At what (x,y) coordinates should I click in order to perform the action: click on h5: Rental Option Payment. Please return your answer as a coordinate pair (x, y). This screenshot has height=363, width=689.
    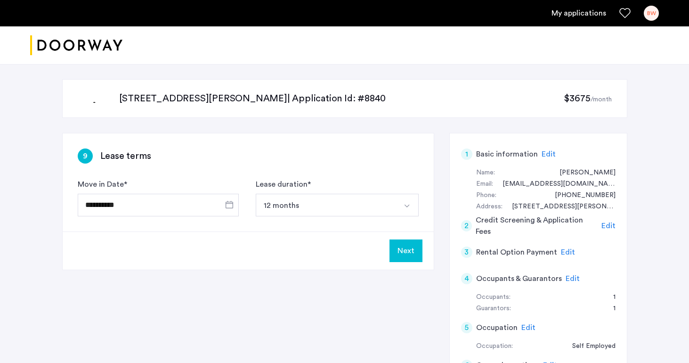
    Looking at the image, I should click on (517, 252).